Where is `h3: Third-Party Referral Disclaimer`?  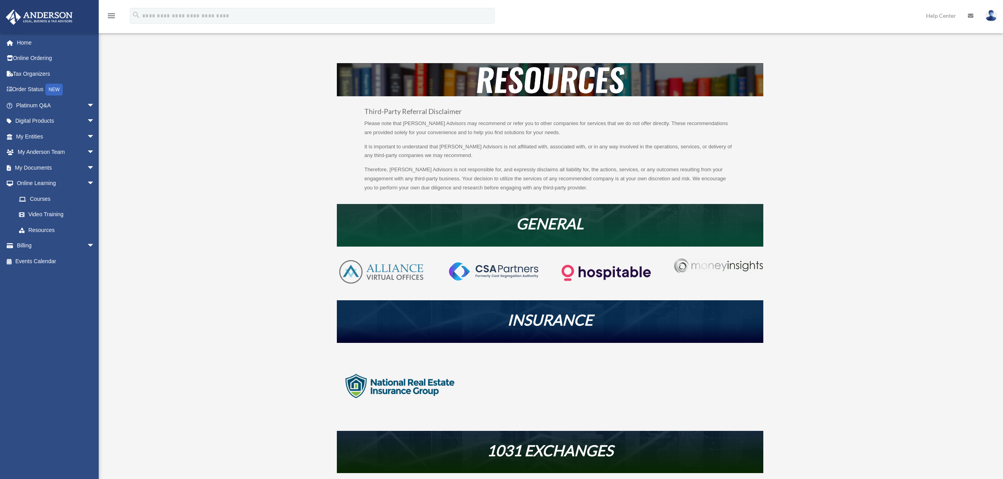 h3: Third-Party Referral Disclaimer is located at coordinates (550, 114).